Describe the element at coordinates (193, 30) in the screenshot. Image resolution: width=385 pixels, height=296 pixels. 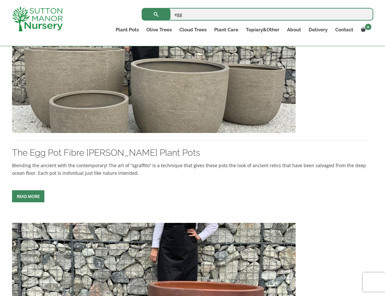
I see `a: Cloud Trees` at that location.